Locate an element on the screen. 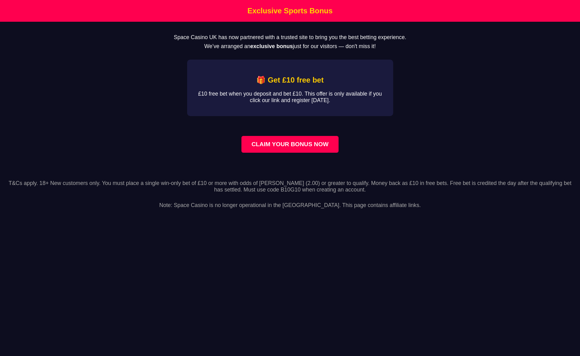 The width and height of the screenshot is (580, 356). strong: exclusive bonus is located at coordinates (272, 46).